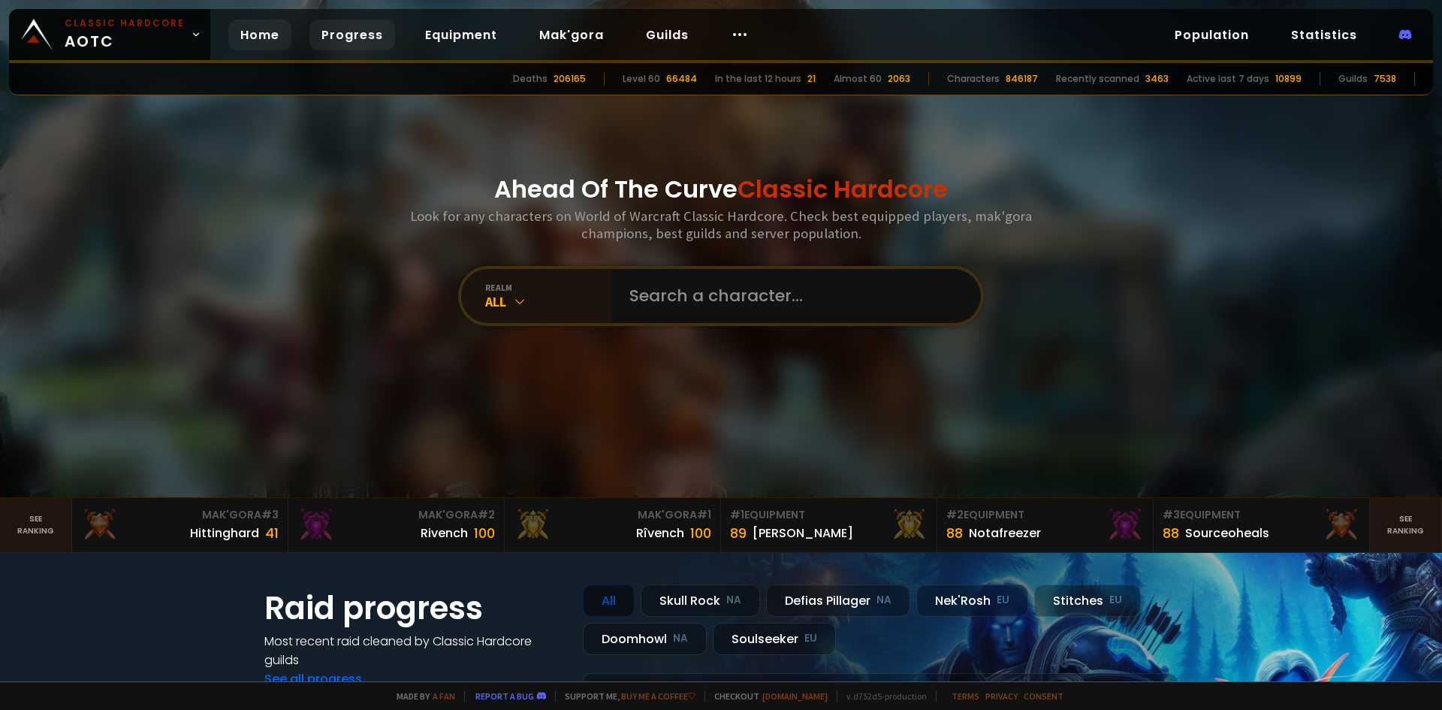 This screenshot has width=1442, height=710. I want to click on div: realm, so click(548, 287).